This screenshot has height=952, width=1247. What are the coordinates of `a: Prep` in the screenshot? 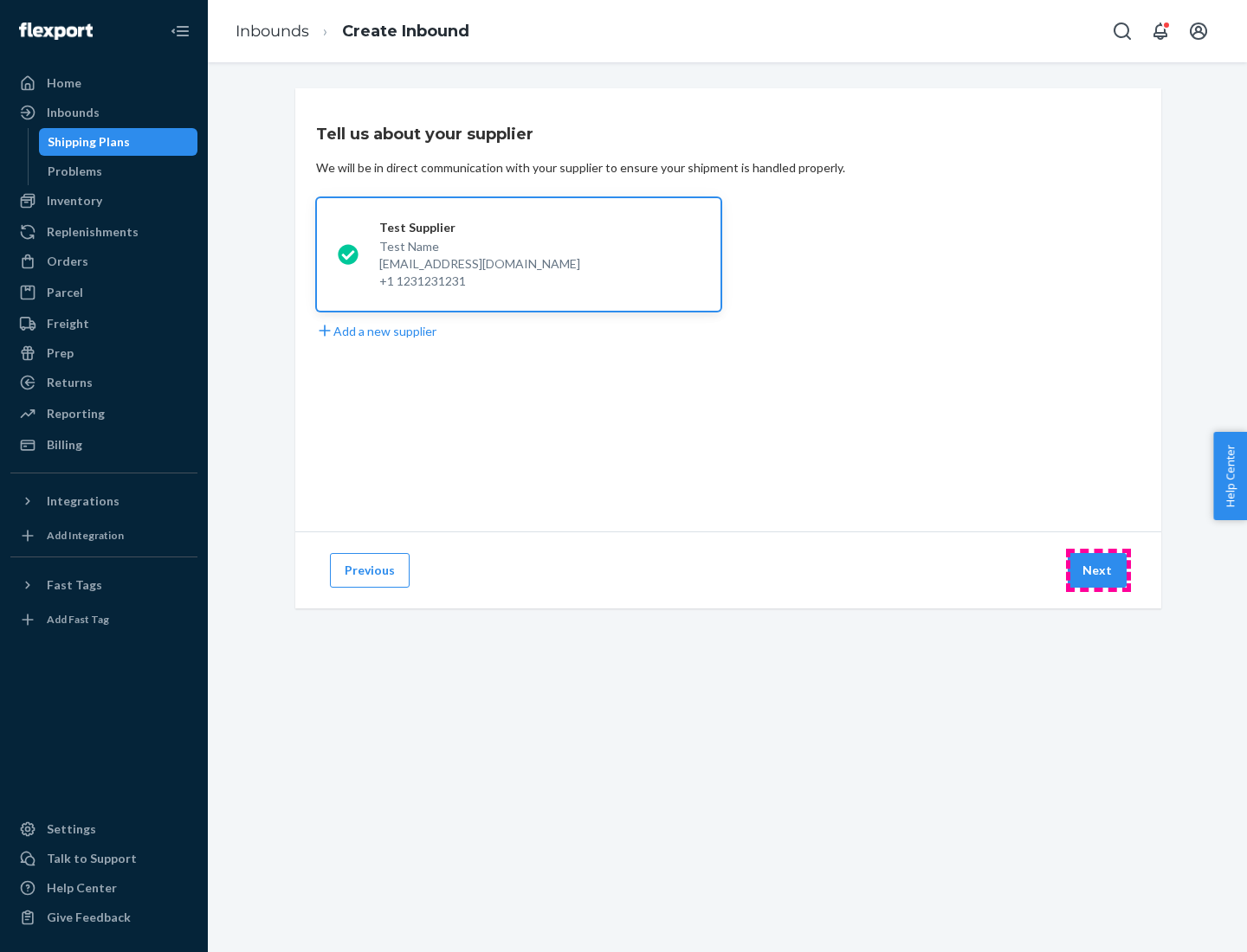 It's located at (103, 353).